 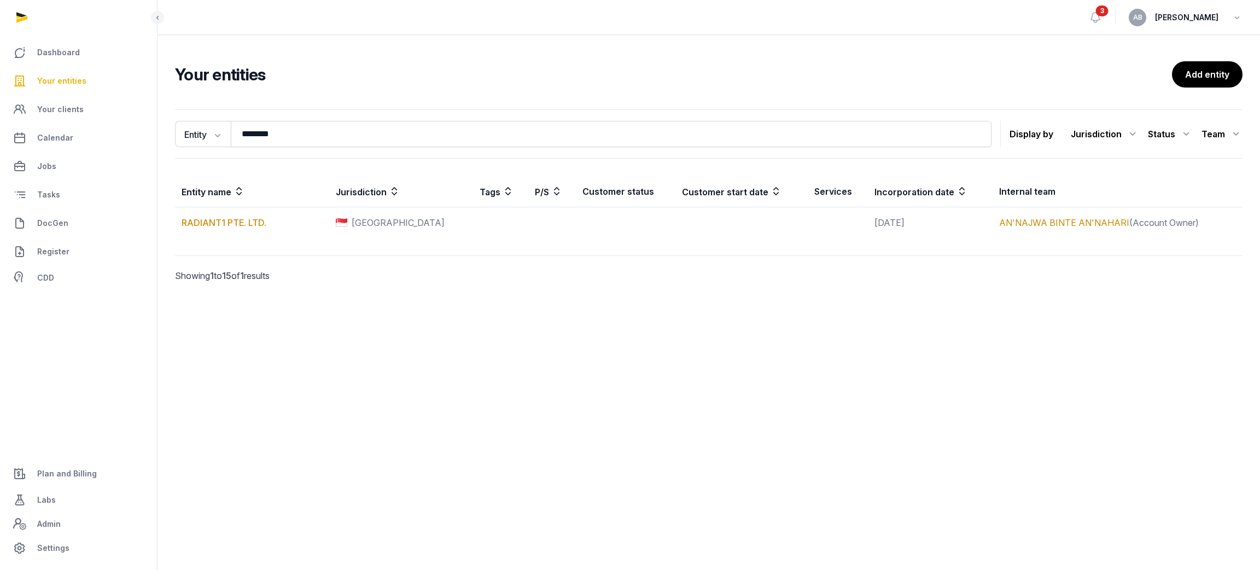 What do you see at coordinates (1137, 17) in the screenshot?
I see `button: AB` at bounding box center [1137, 17].